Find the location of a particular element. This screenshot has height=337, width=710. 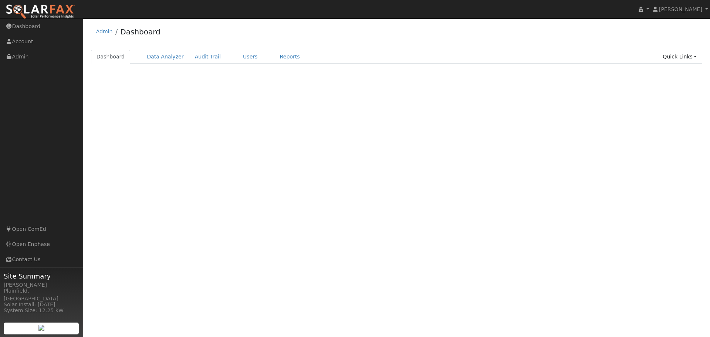

a: Quick Links is located at coordinates (680, 57).